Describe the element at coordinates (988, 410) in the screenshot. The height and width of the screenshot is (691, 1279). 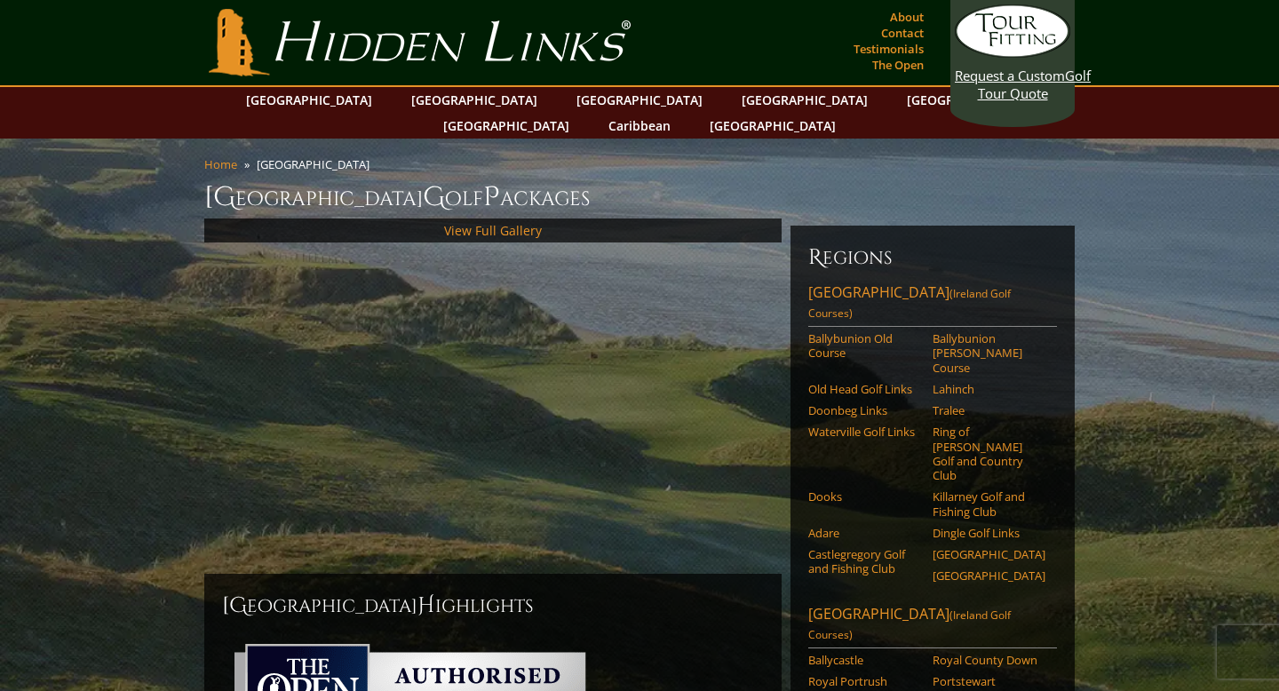
I see `a: Tralee` at that location.